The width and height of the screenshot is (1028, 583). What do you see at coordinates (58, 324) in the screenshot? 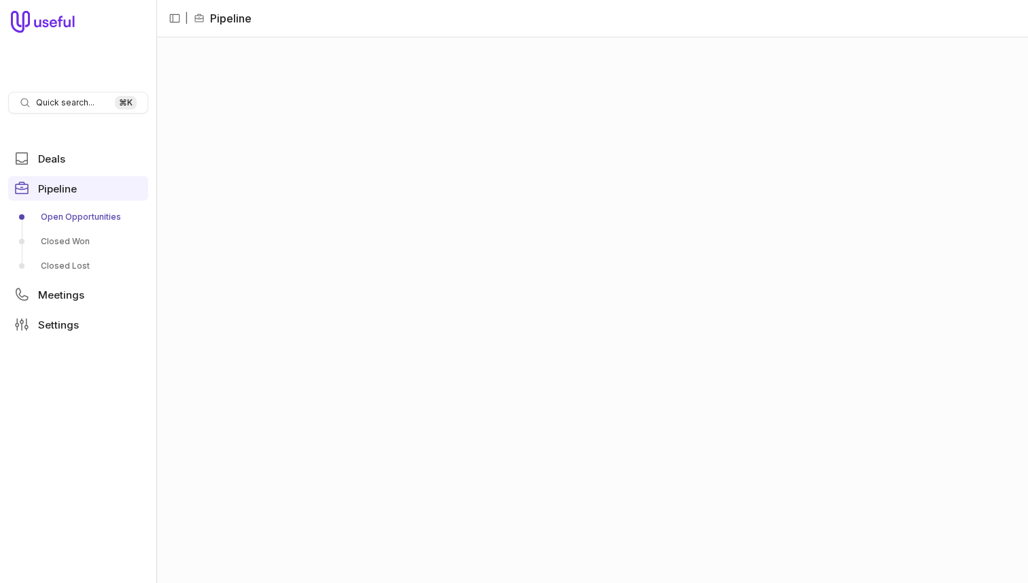
I see `span: Settings` at bounding box center [58, 324].